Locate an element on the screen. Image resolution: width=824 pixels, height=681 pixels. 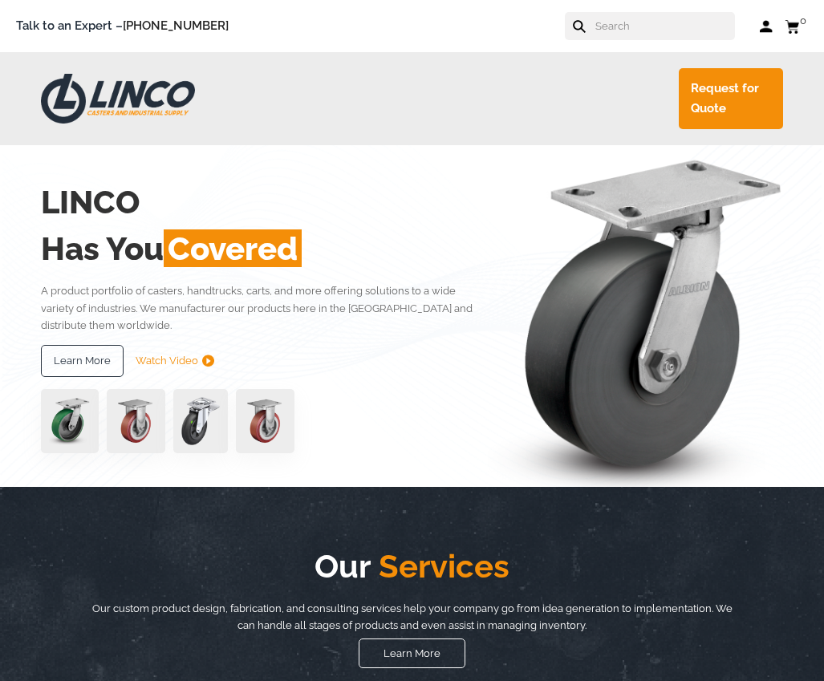
img: lvwpp200rst849959jpg-30522-removebg-preview-1.png is located at coordinates (201, 421).